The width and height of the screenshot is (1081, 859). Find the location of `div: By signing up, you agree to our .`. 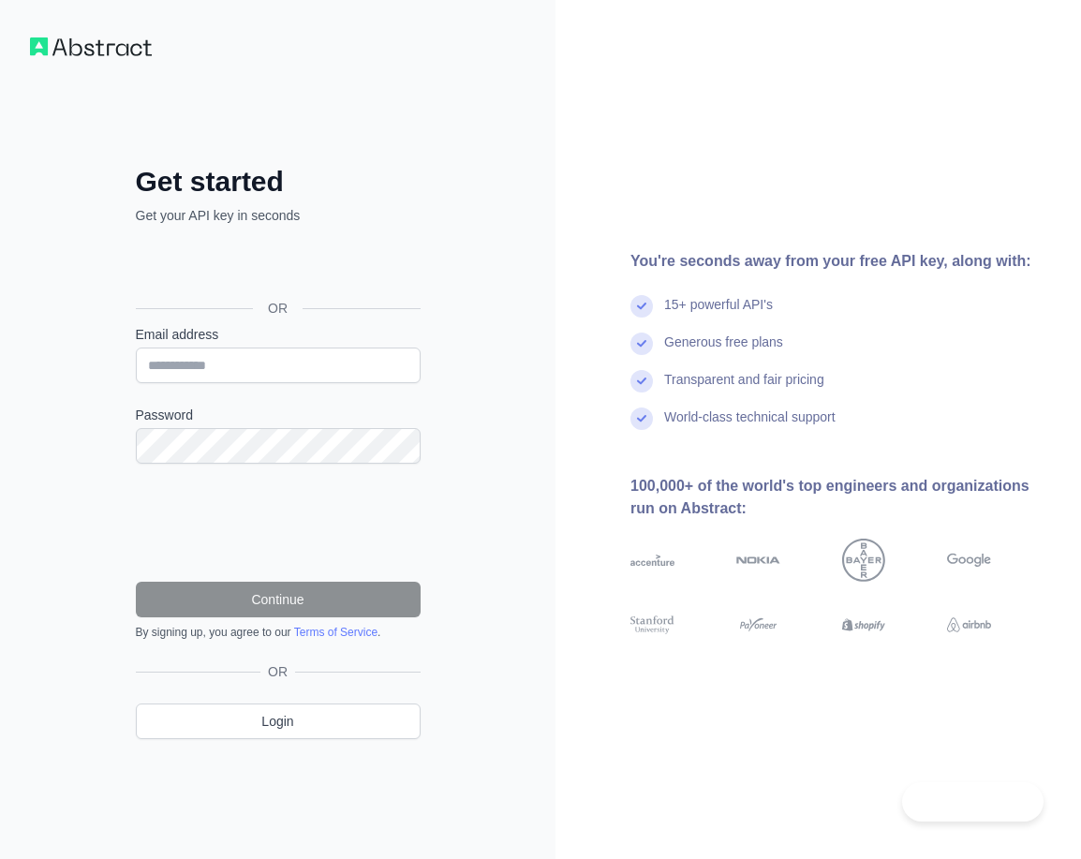

div: By signing up, you agree to our . is located at coordinates (278, 632).